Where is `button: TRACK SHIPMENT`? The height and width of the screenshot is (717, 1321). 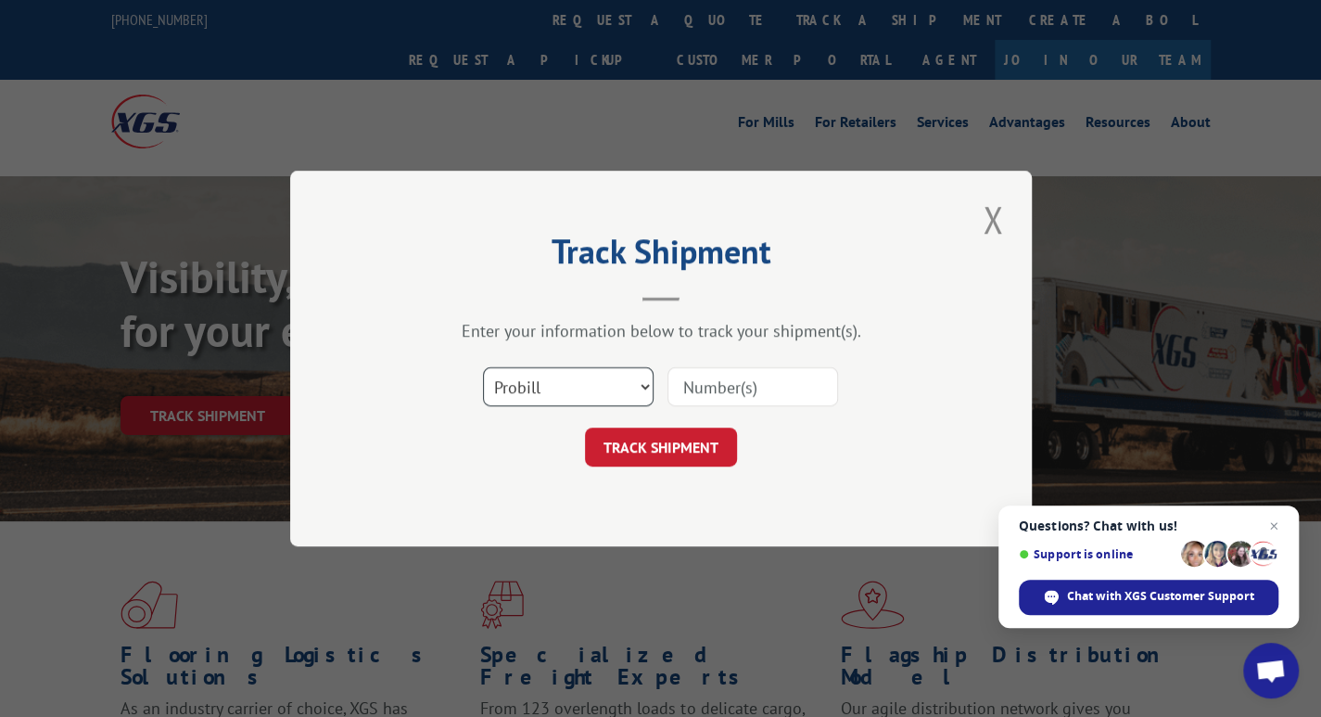
button: TRACK SHIPMENT is located at coordinates (661, 447).